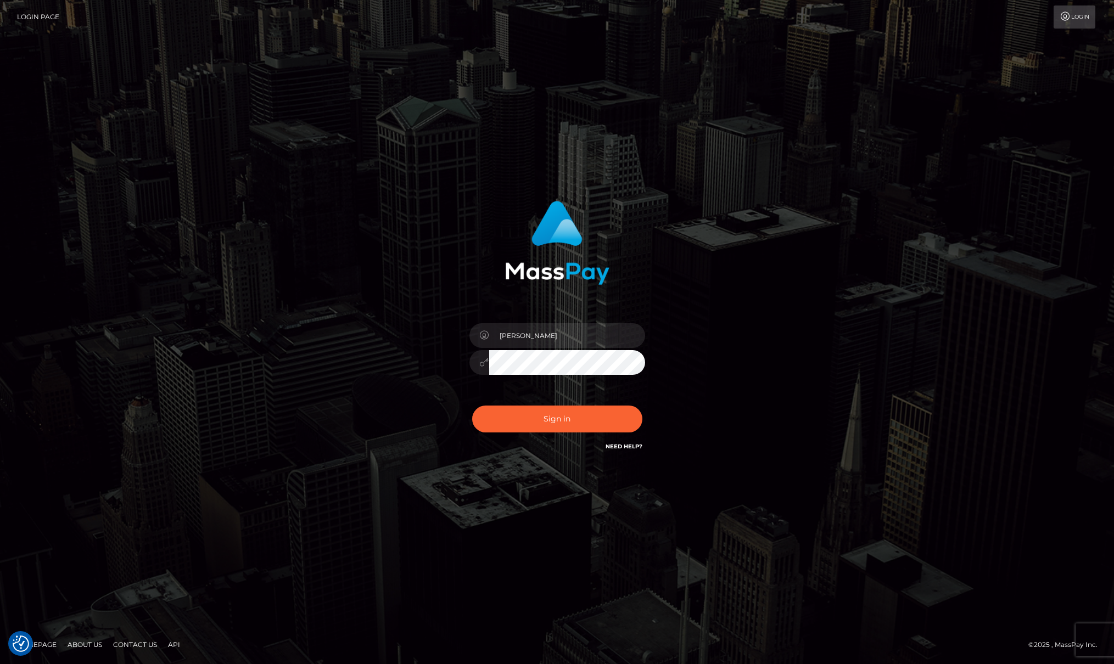 This screenshot has width=1114, height=664. What do you see at coordinates (1075, 17) in the screenshot?
I see `a: Login` at bounding box center [1075, 17].